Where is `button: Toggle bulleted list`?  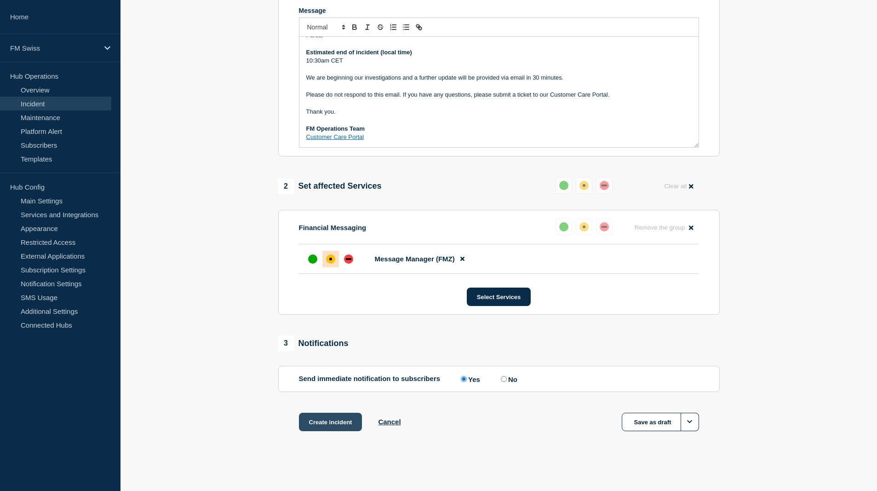 button: Toggle bulleted list is located at coordinates (406, 27).